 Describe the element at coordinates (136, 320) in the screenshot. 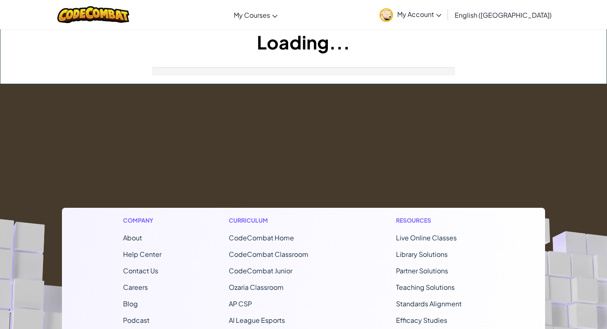

I see `a: Podcast` at that location.